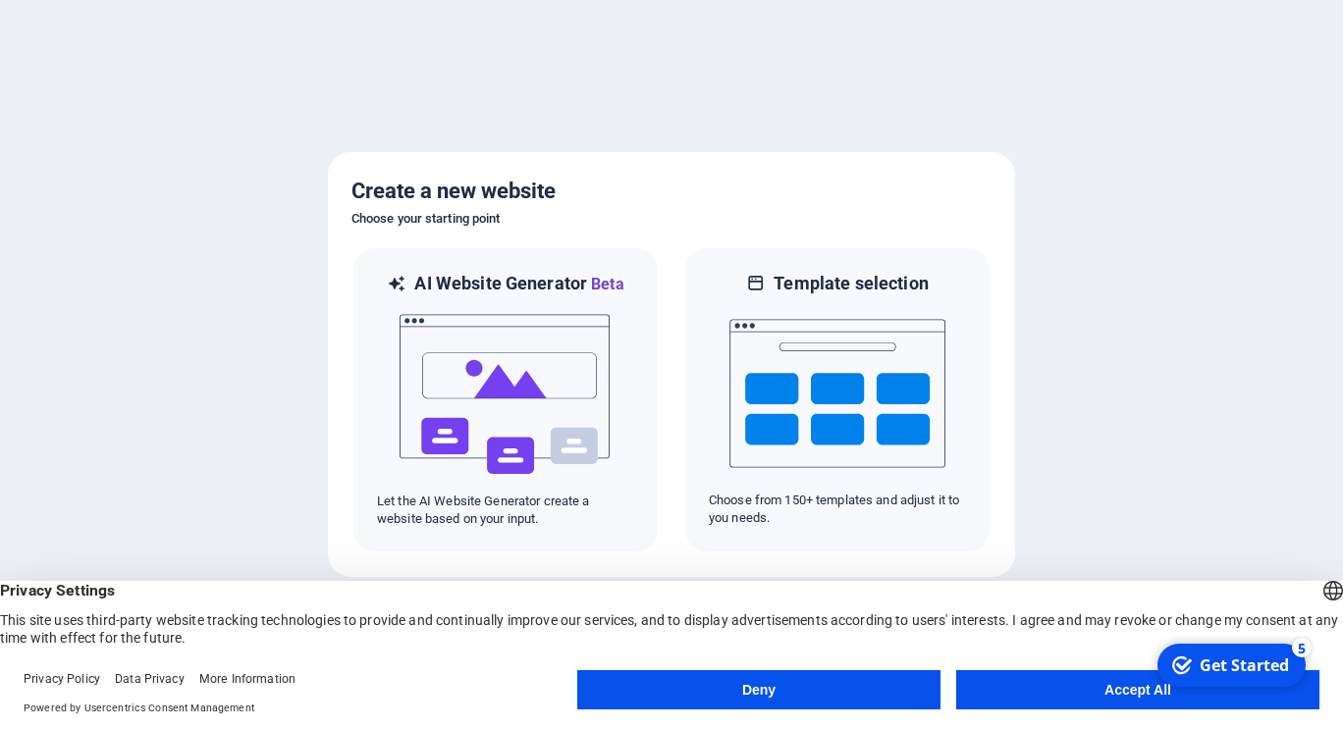 Image resolution: width=1343 pixels, height=729 pixels. I want to click on div: 5, so click(155, 12).